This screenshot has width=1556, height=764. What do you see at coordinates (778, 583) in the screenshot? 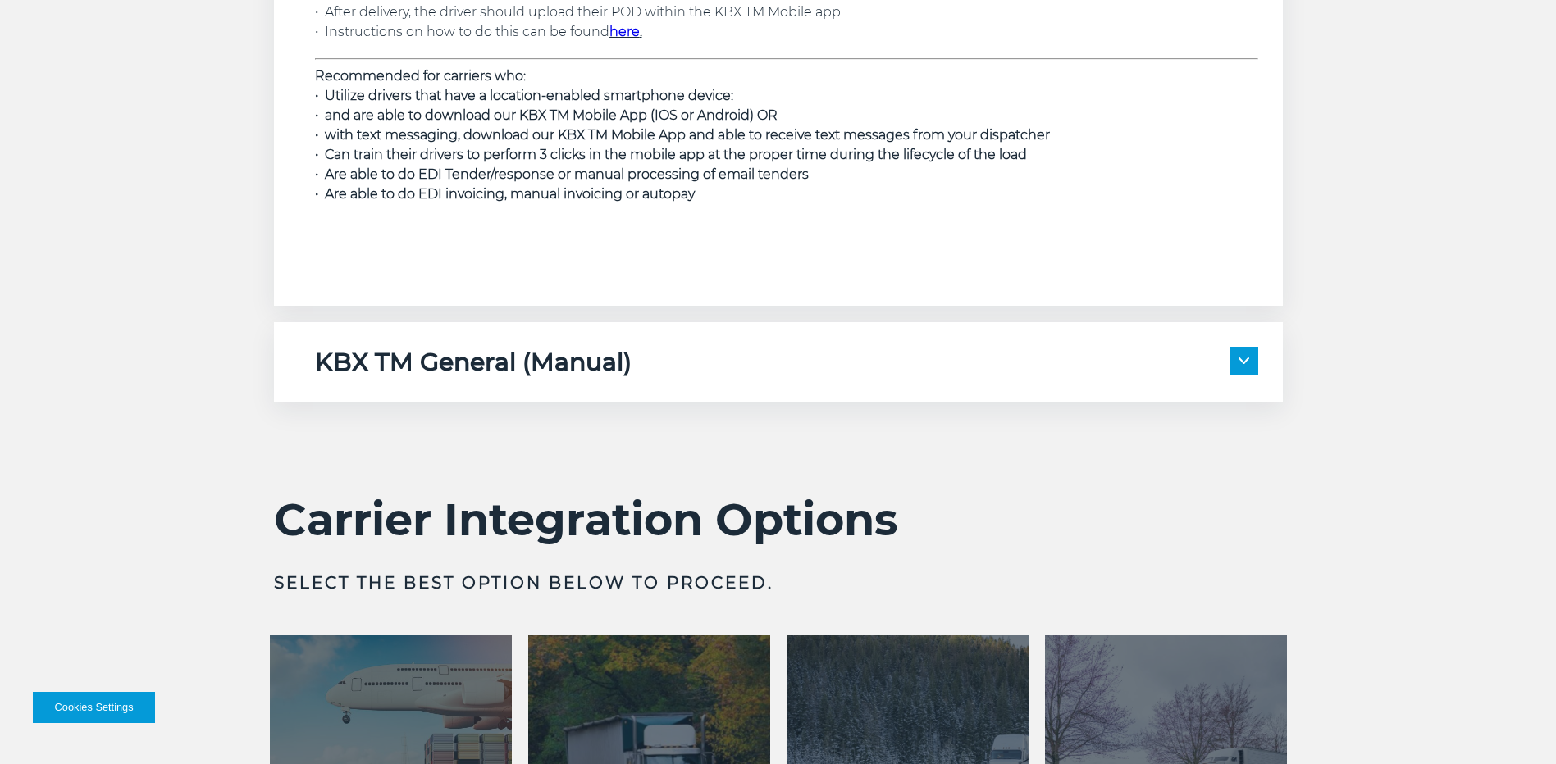
I see `h3: Select the best option below to proceed.` at bounding box center [778, 583].